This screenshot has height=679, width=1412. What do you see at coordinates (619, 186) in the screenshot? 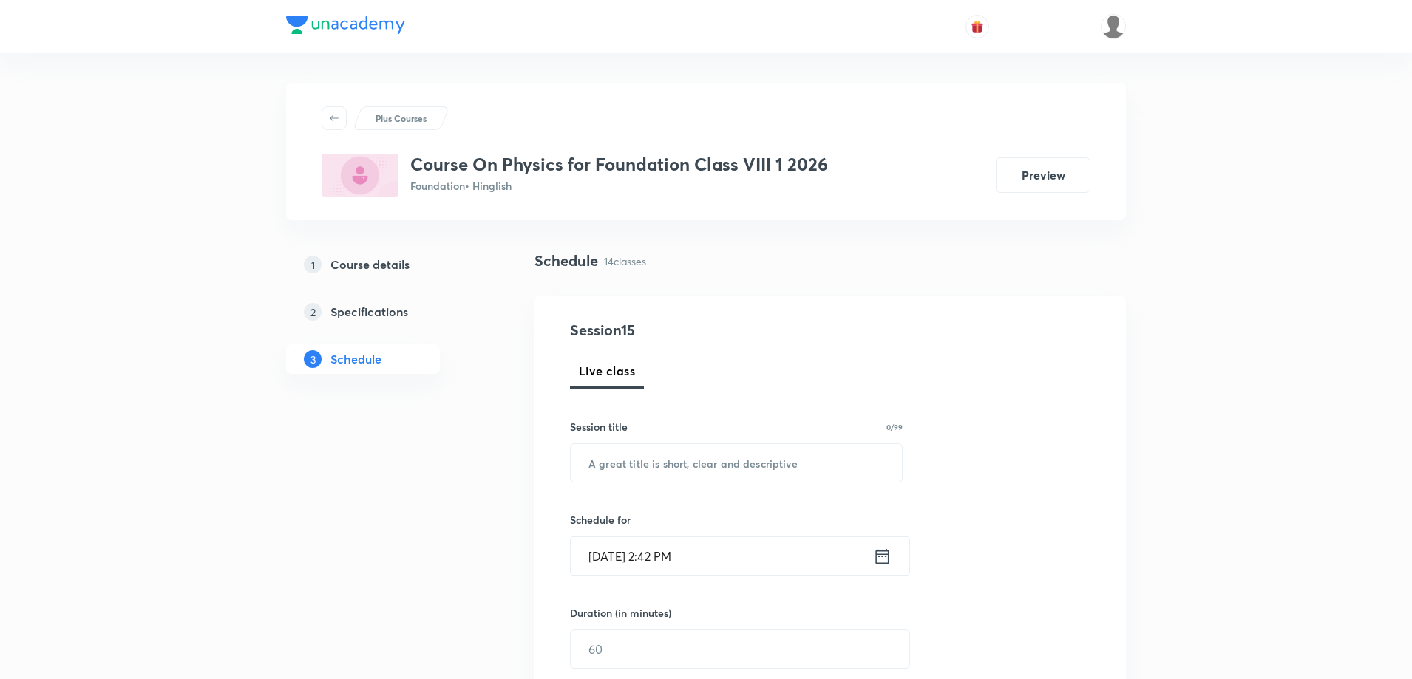
I see `p: Foundation • Hinglish` at bounding box center [619, 186].